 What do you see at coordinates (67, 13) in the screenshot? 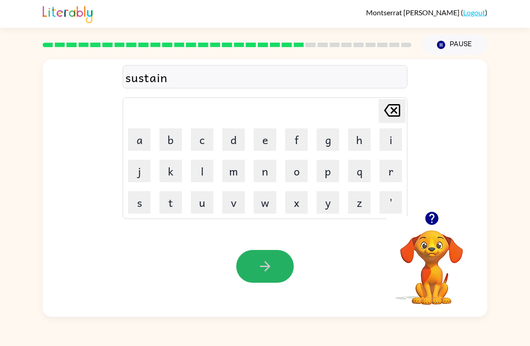
I see `img: Literably` at bounding box center [67, 13].